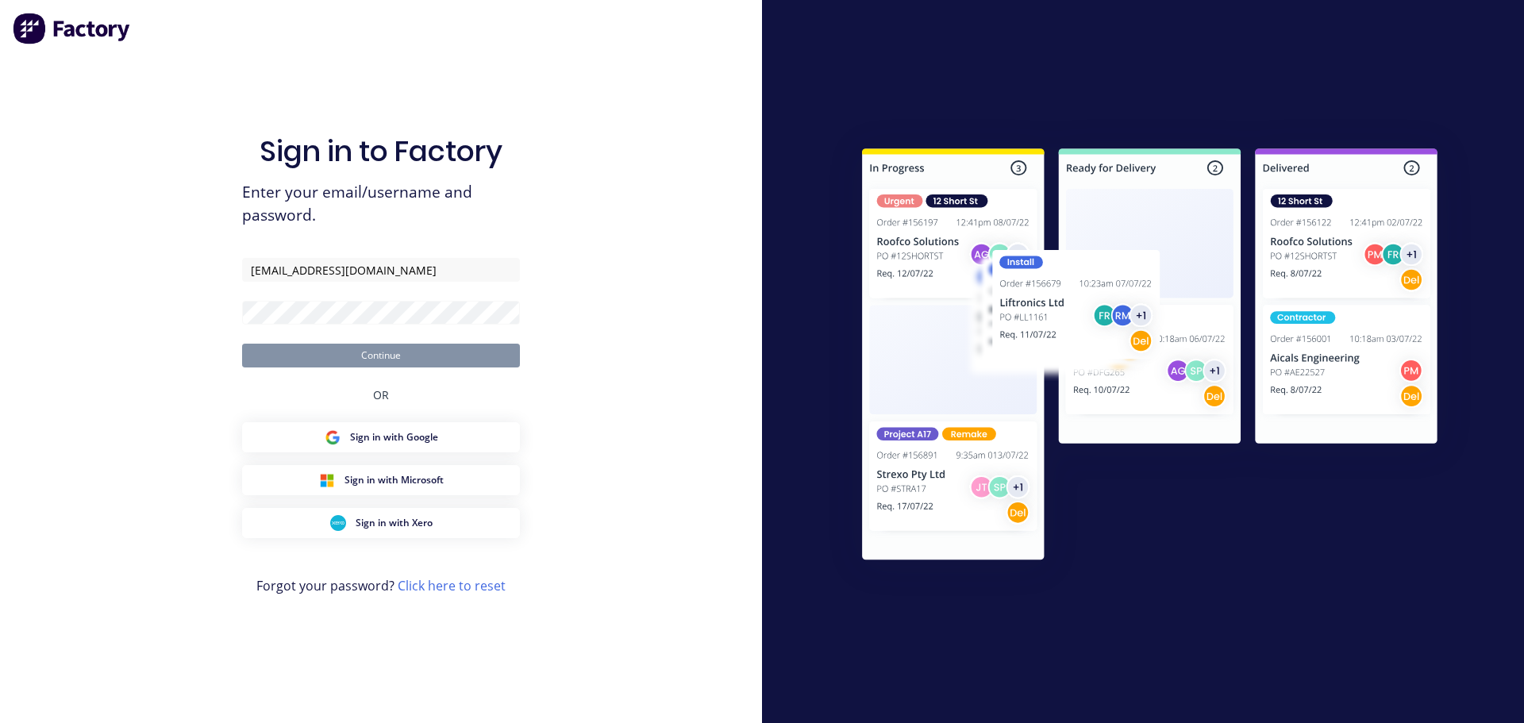  I want to click on button: Xero Sign inSign in with Xero, so click(381, 523).